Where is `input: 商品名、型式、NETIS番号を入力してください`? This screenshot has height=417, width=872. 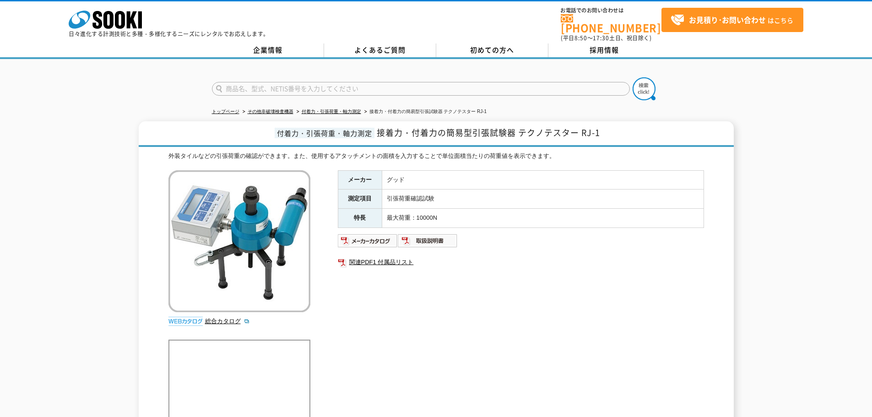
input: 商品名、型式、NETIS番号を入力してください is located at coordinates (421, 89).